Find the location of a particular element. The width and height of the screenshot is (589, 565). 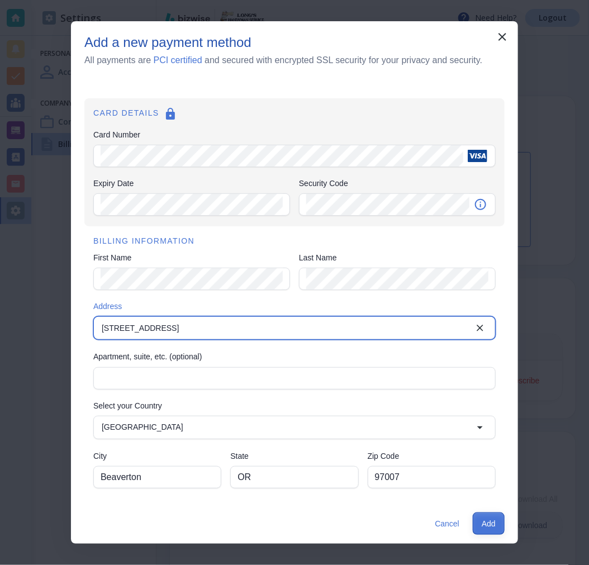

label: Expiry Date is located at coordinates (192, 183).